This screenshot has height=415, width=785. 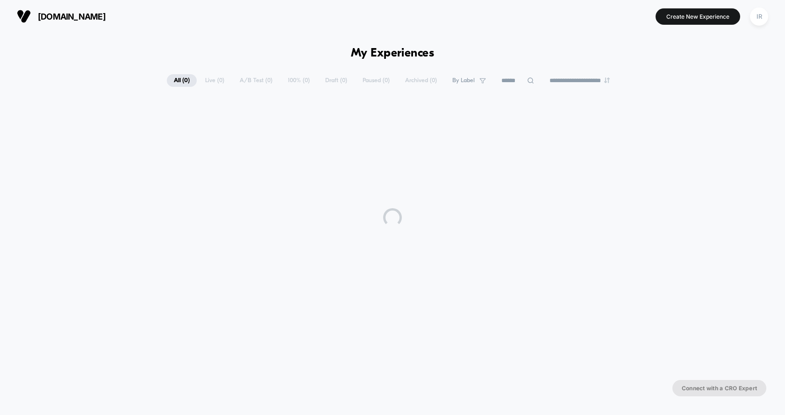 I want to click on button: Create New Experience, so click(x=697, y=16).